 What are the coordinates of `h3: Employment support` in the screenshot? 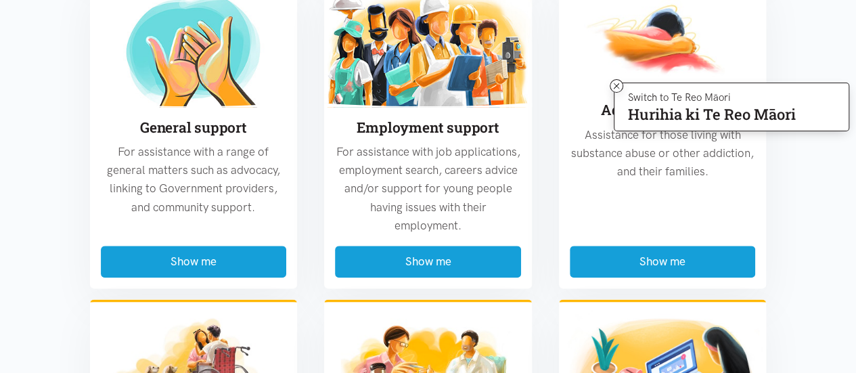 It's located at (428, 127).